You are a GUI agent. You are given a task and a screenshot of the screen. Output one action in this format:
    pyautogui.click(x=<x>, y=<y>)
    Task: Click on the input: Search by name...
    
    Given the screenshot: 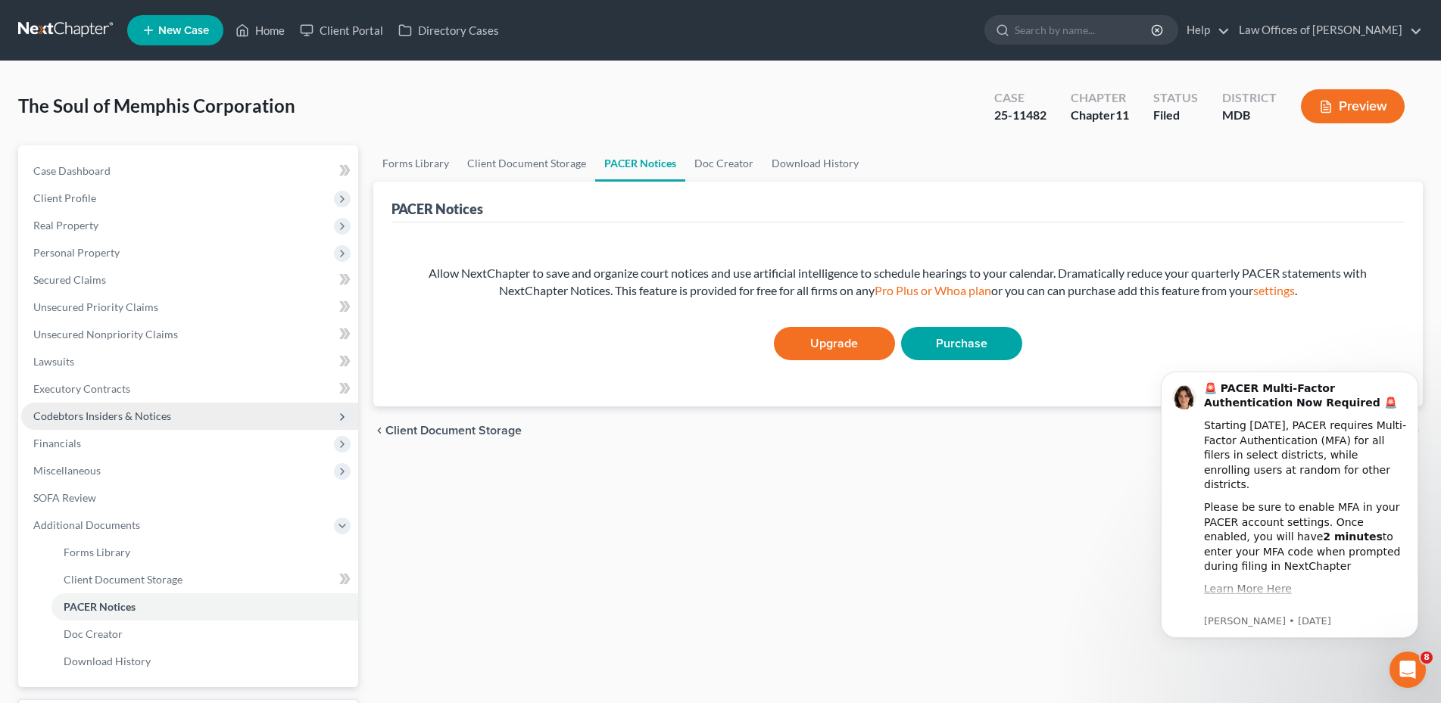 What is the action you would take?
    pyautogui.click(x=1084, y=30)
    